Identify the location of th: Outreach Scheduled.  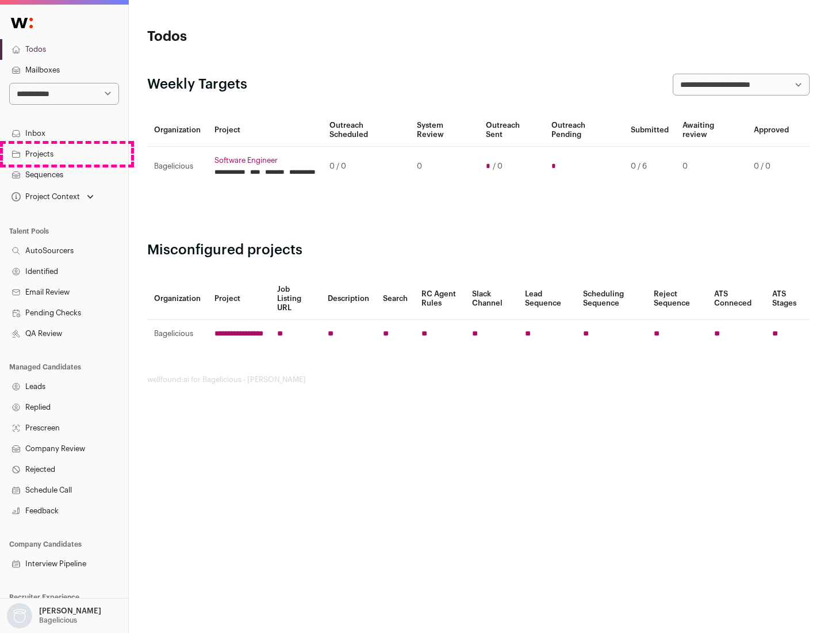
(366, 130).